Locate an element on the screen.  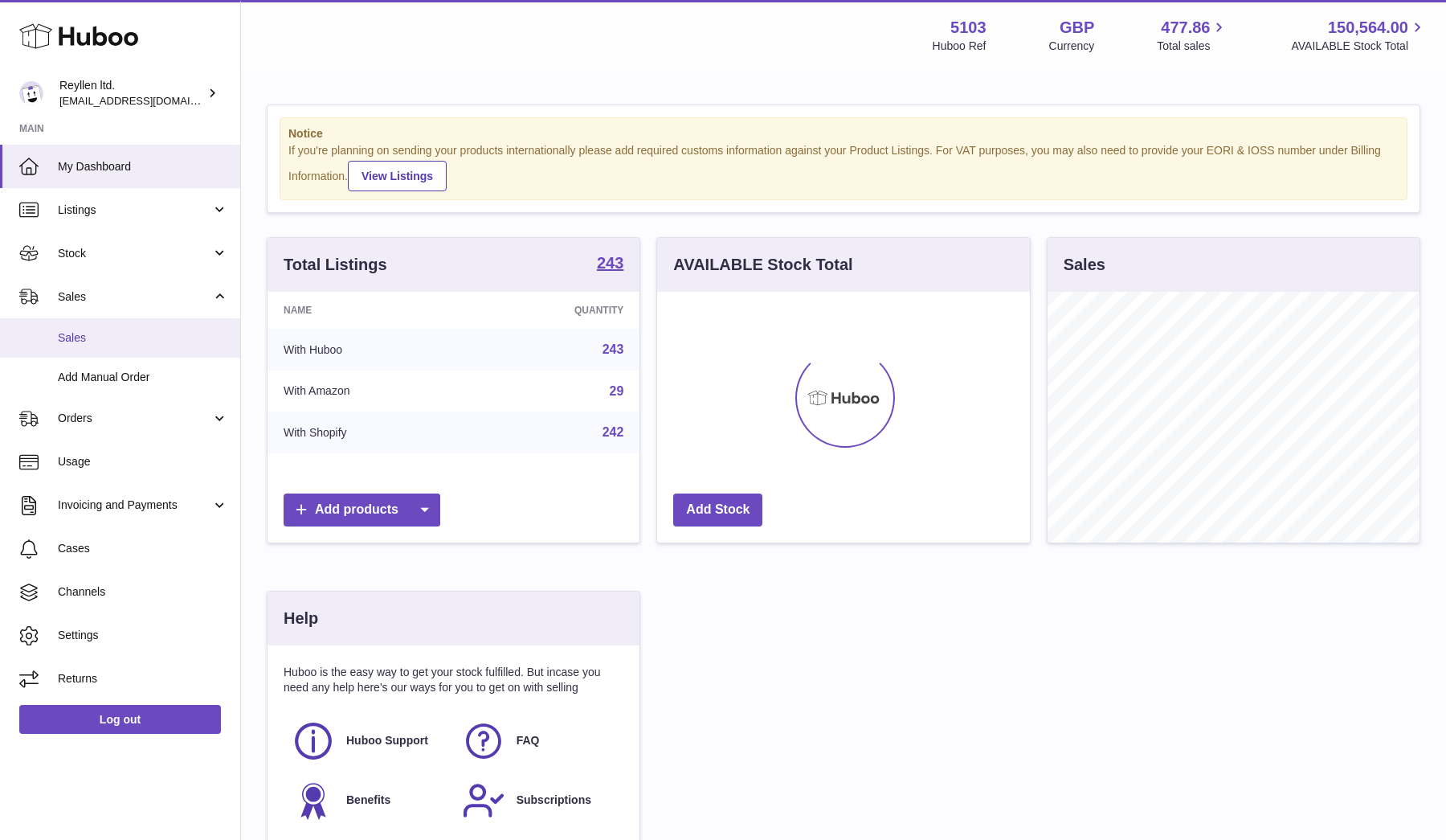
span: Listings is located at coordinates (135, 210).